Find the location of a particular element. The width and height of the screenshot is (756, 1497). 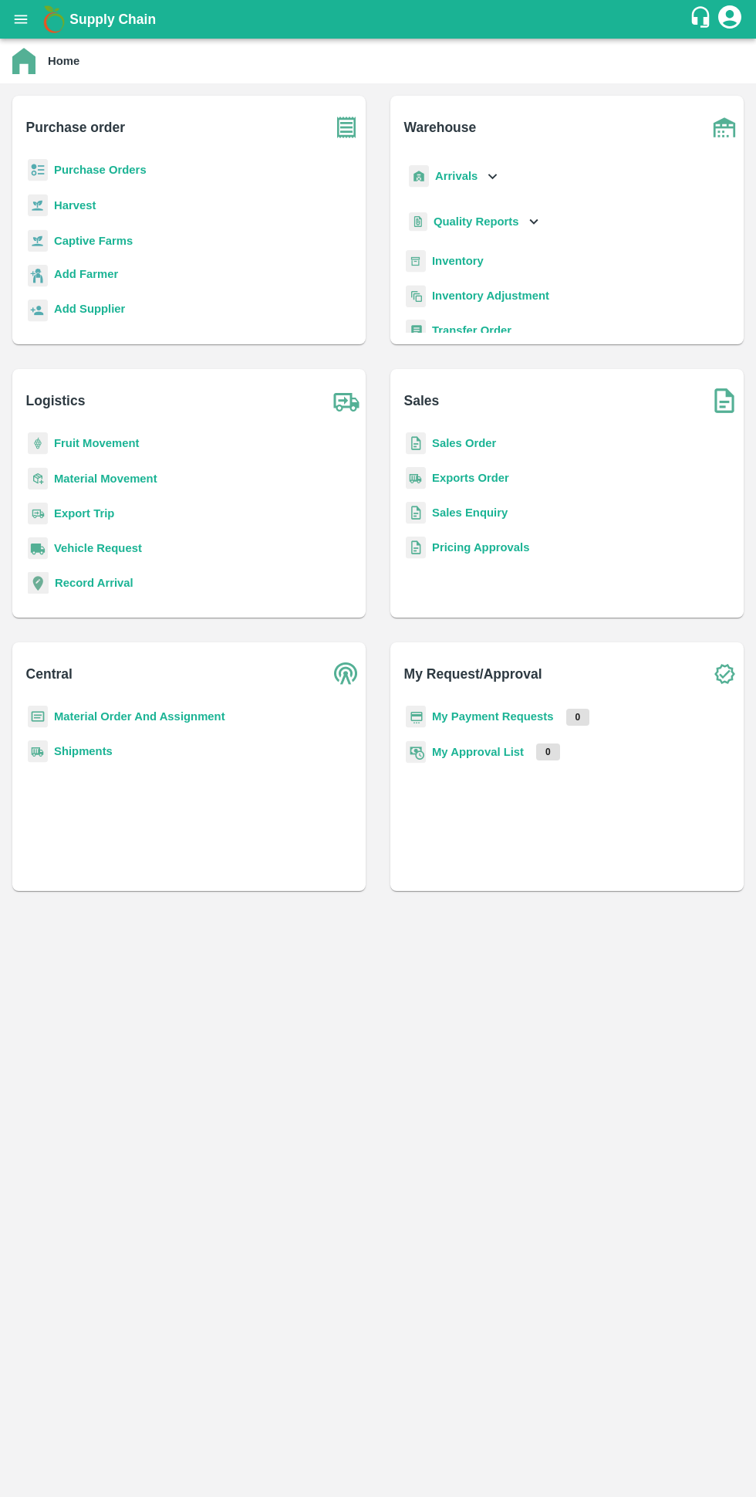

img: material is located at coordinates (38, 479).